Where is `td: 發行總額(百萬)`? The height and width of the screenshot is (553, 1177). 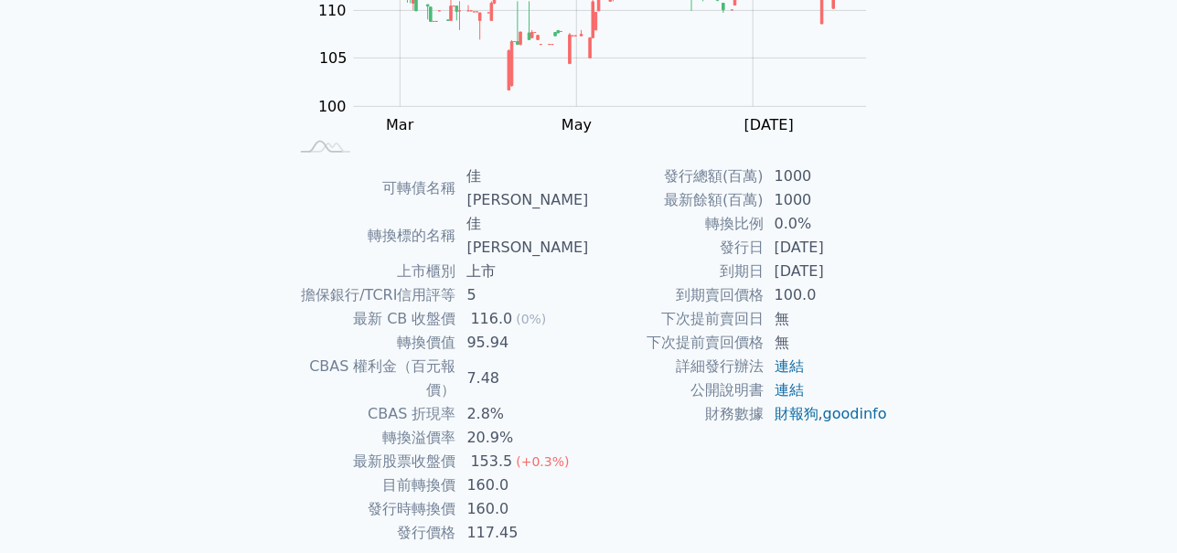
td: 發行總額(百萬) is located at coordinates (676, 176).